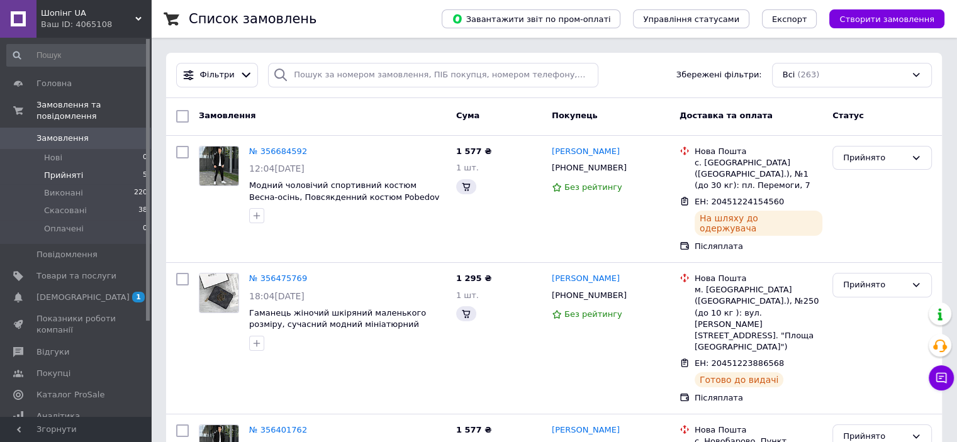 The height and width of the screenshot is (442, 957). What do you see at coordinates (70, 395) in the screenshot?
I see `span: Каталог ProSale` at bounding box center [70, 395].